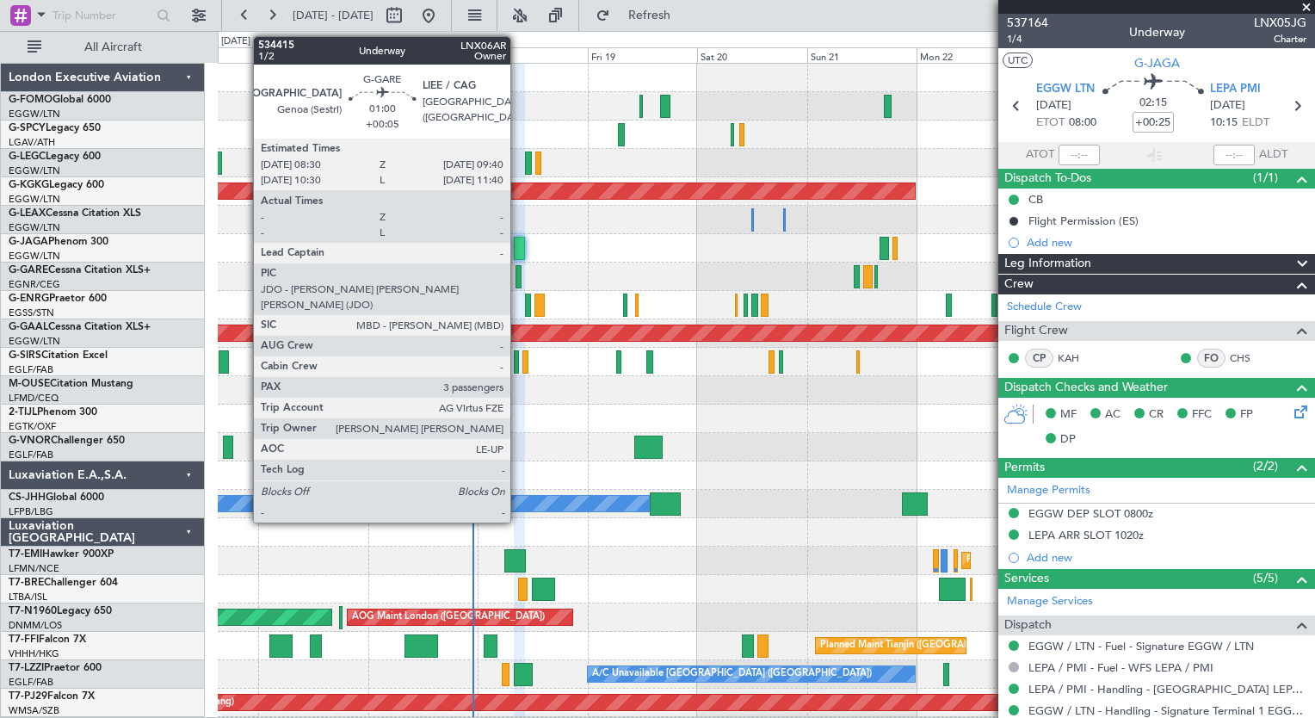 Image resolution: width=1315 pixels, height=718 pixels. I want to click on a: LFMN/NCE, so click(34, 568).